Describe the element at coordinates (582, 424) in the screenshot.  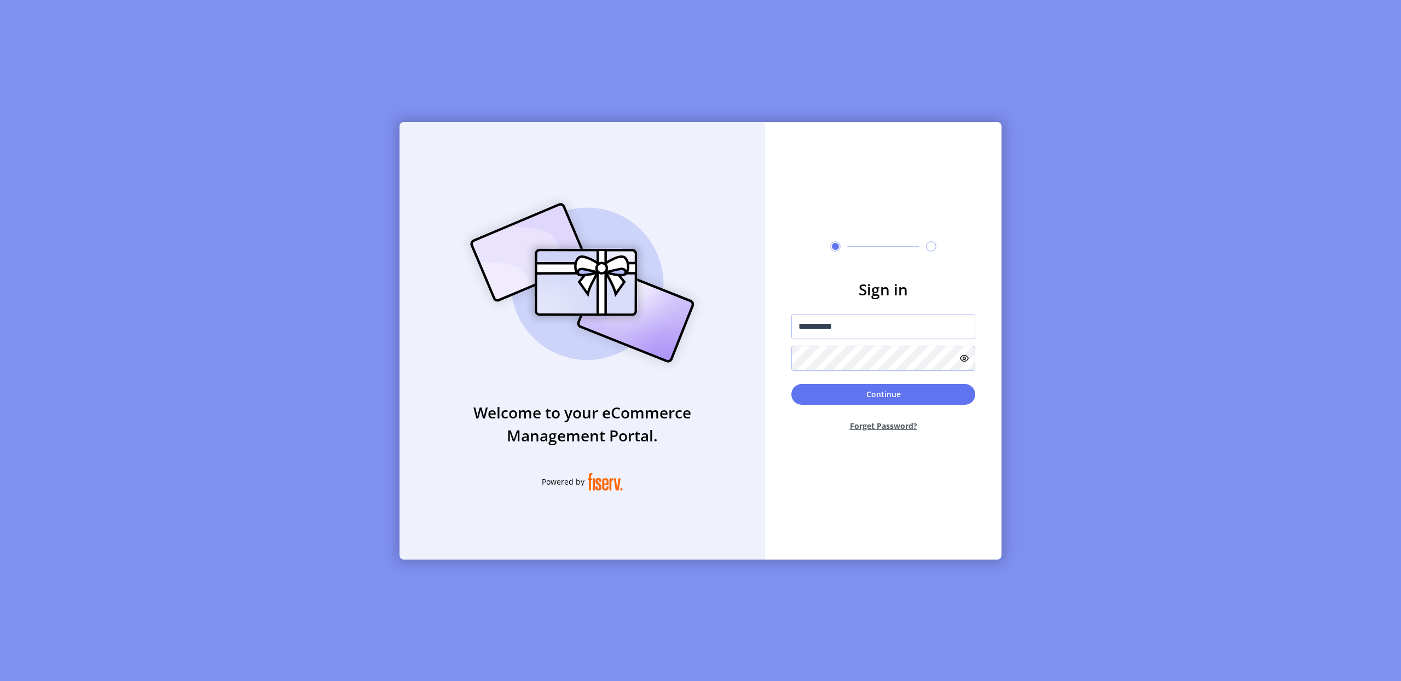
I see `h3: Welcome to your eCommerce Management Portal.` at that location.